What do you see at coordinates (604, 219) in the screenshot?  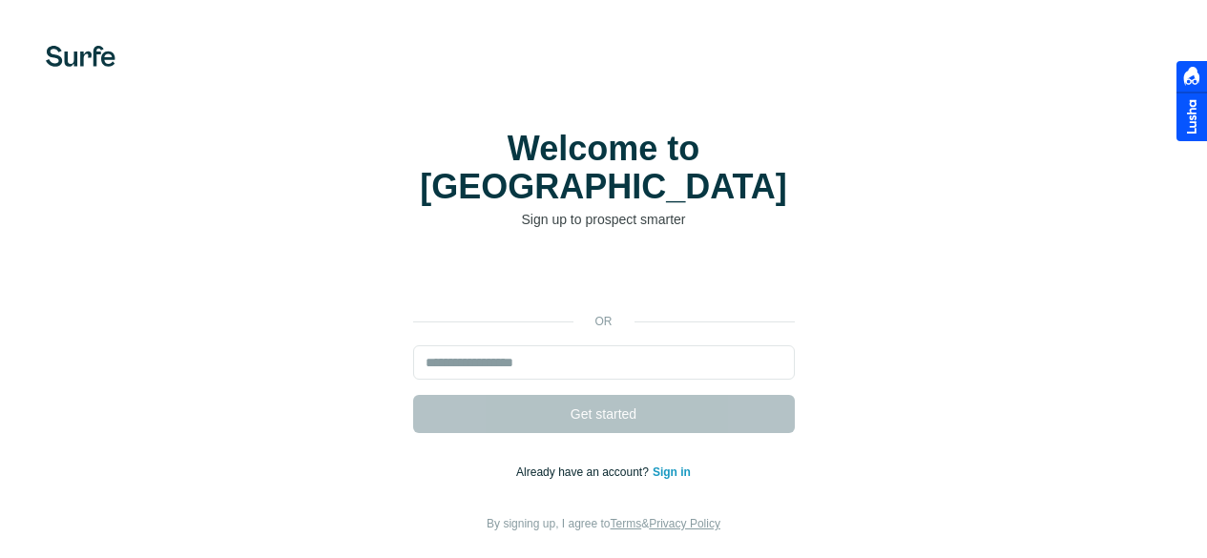 I see `p: Sign up to prospect smarter` at bounding box center [604, 219].